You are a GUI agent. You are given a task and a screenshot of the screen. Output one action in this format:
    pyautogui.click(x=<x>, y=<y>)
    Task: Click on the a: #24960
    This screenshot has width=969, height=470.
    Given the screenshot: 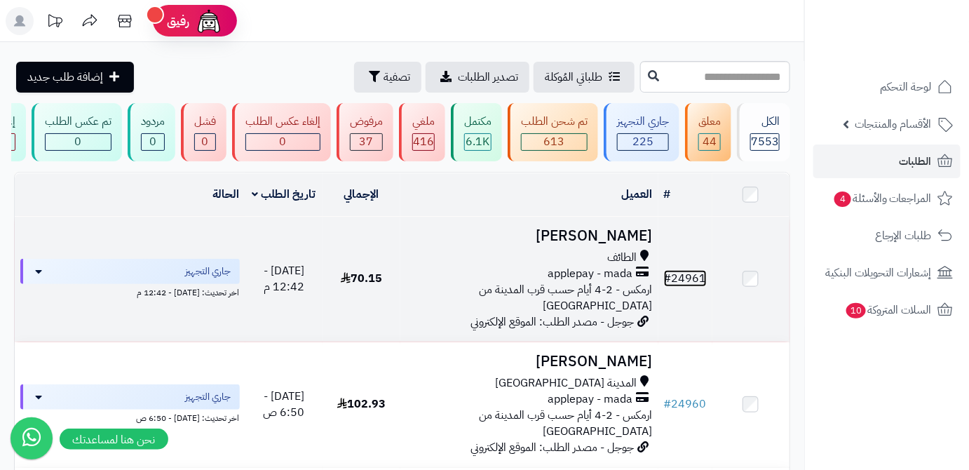 What is the action you would take?
    pyautogui.click(x=685, y=404)
    